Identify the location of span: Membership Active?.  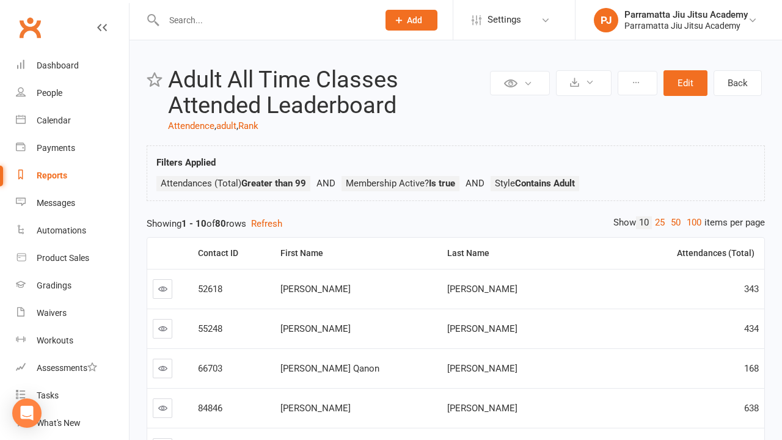
(400, 183).